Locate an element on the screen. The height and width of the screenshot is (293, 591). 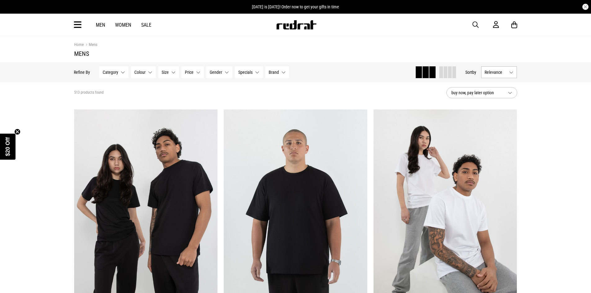
button: Specials is located at coordinates (249, 72).